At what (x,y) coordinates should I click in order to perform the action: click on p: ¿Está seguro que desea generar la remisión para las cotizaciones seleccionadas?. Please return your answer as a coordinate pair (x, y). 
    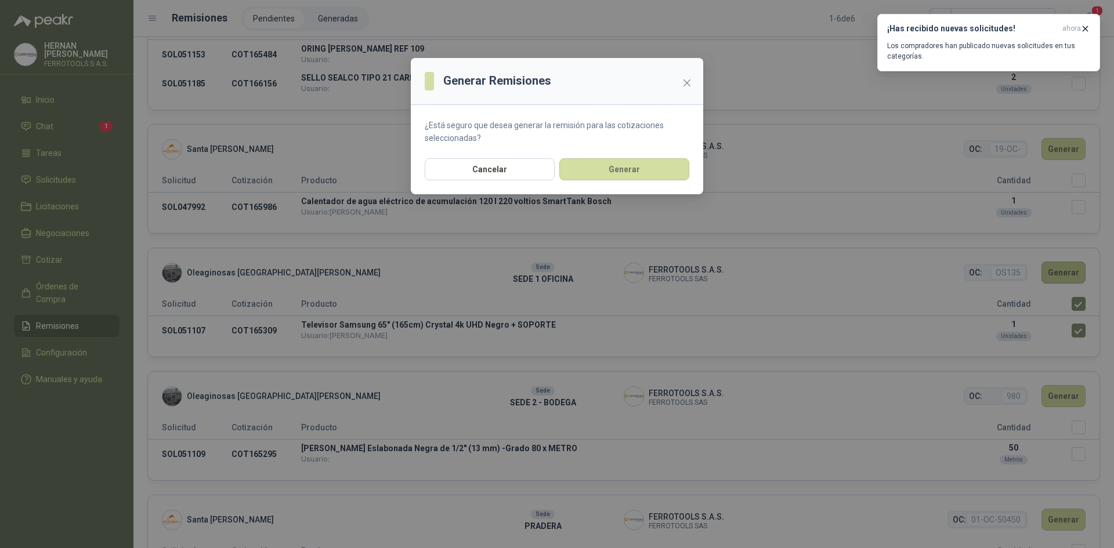
    Looking at the image, I should click on (557, 132).